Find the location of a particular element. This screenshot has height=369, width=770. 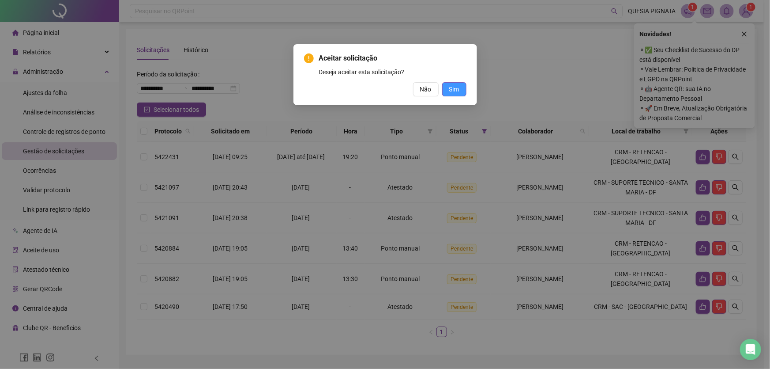

span: Aceitar solicitação is located at coordinates (393, 58).